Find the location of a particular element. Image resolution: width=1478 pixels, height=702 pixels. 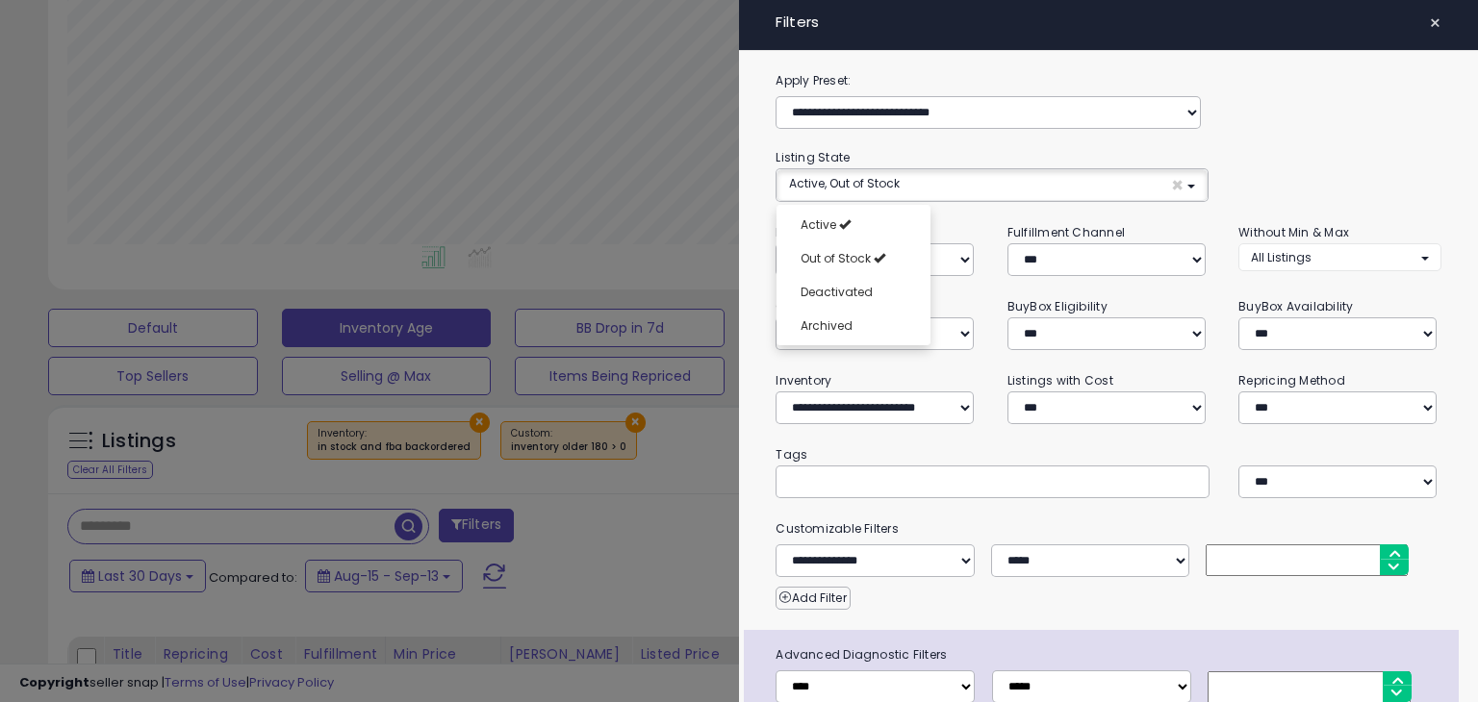

small: Fulfillment Channel is located at coordinates (1066, 232).